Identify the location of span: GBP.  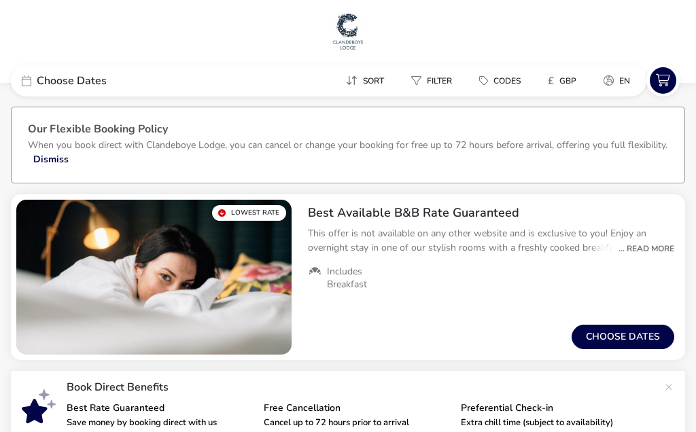
(568, 81).